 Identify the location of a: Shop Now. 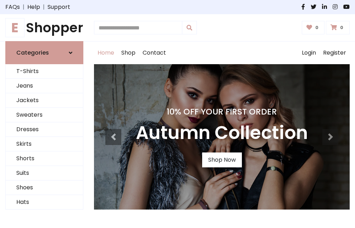
(222, 160).